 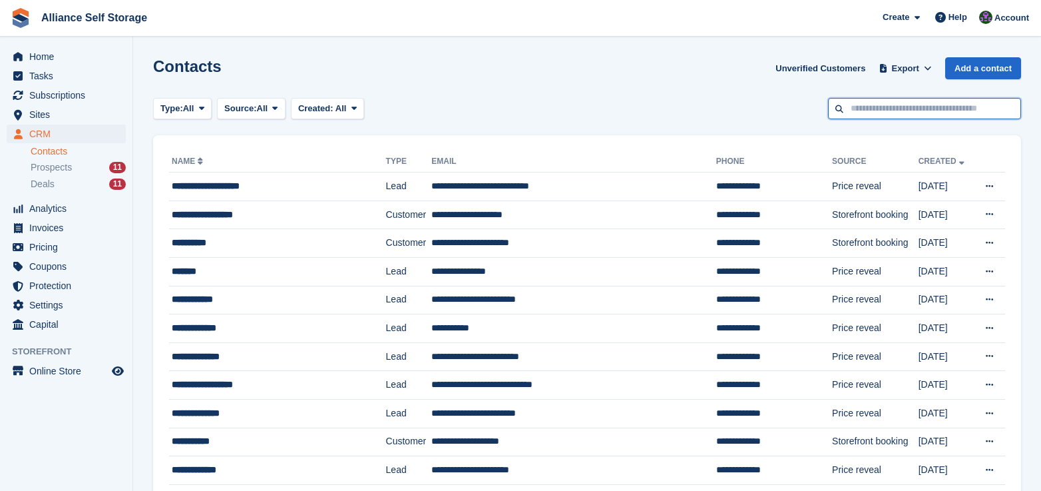 I want to click on button: Type: All, so click(x=182, y=108).